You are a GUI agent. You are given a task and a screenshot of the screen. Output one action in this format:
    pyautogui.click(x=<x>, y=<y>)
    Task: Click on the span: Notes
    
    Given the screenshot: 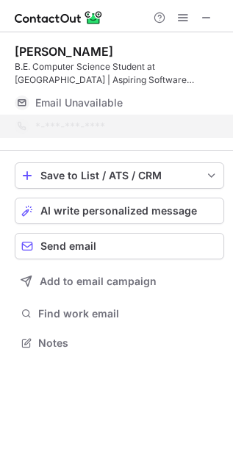 What is the action you would take?
    pyautogui.click(x=128, y=343)
    